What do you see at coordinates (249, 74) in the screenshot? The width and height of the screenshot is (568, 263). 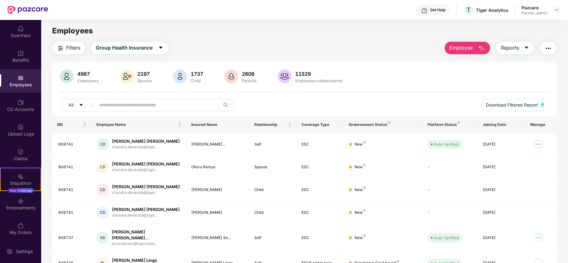 I see `div: 2608` at bounding box center [249, 74].